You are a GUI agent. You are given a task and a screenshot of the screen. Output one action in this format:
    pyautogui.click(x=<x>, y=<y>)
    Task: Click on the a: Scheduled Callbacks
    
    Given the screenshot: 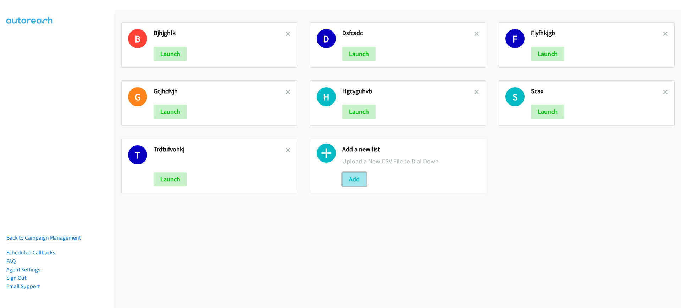 What is the action you would take?
    pyautogui.click(x=31, y=253)
    